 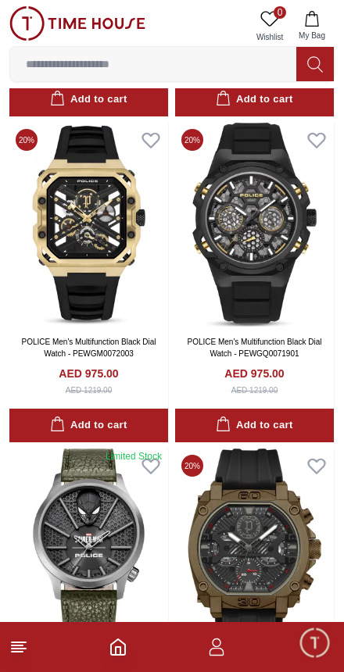 I want to click on button: My Bag, so click(x=312, y=26).